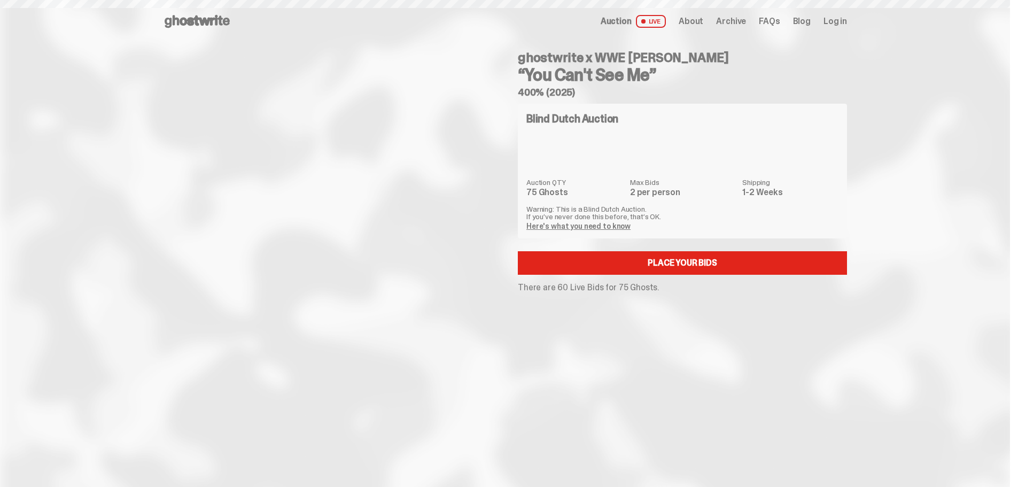  I want to click on a: Here's what you need to know, so click(578, 226).